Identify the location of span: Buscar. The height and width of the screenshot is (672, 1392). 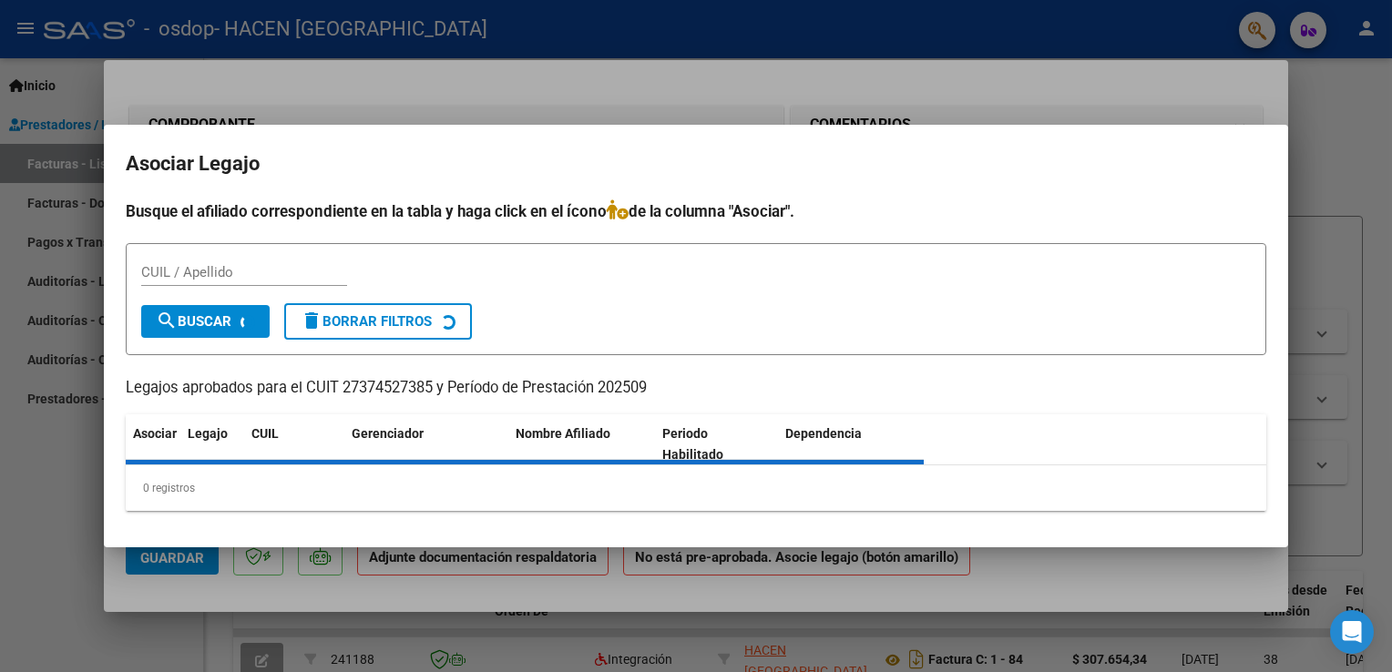
(193, 322).